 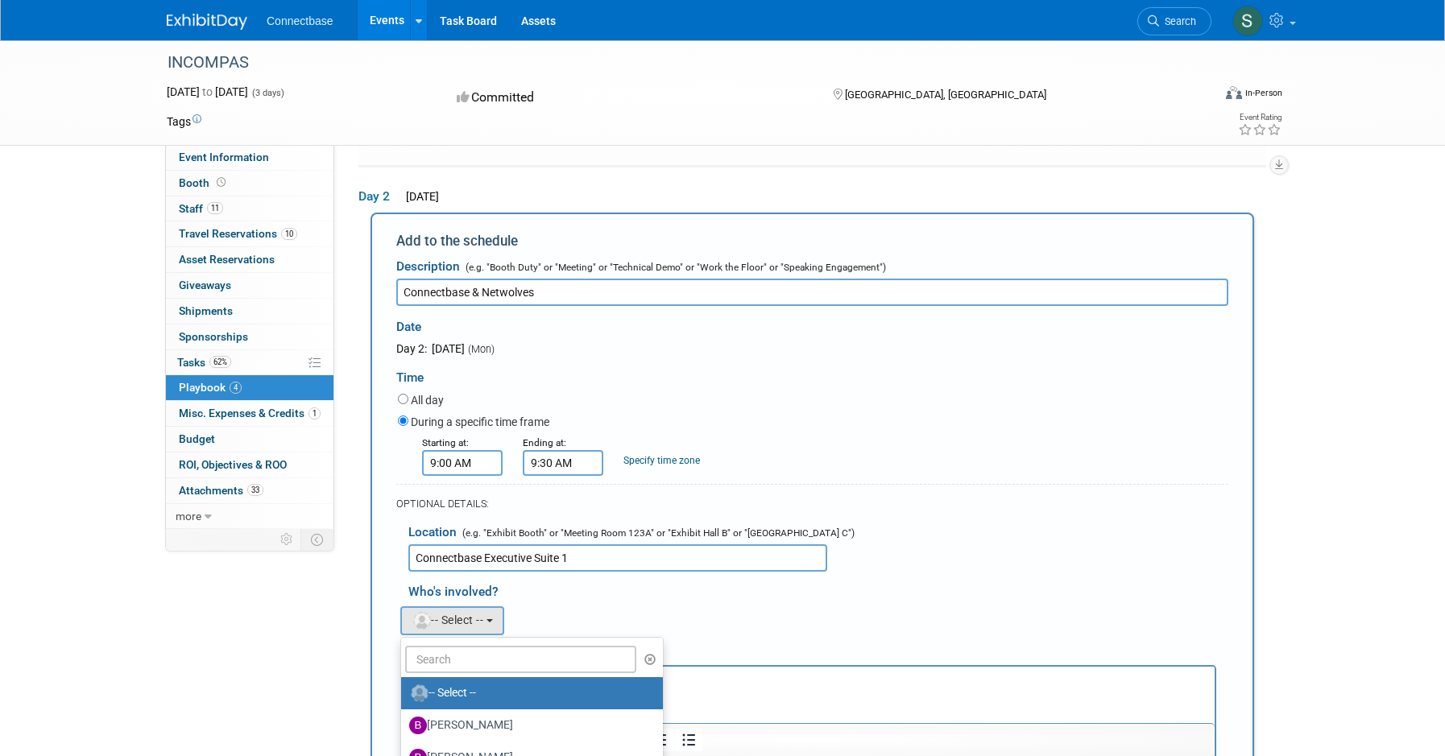 I want to click on a: Shipments, so click(x=250, y=311).